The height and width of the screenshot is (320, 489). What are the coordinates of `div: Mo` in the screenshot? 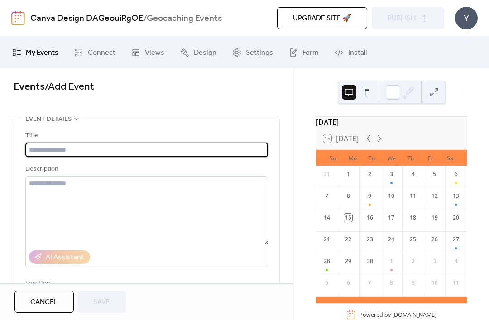 It's located at (352, 158).